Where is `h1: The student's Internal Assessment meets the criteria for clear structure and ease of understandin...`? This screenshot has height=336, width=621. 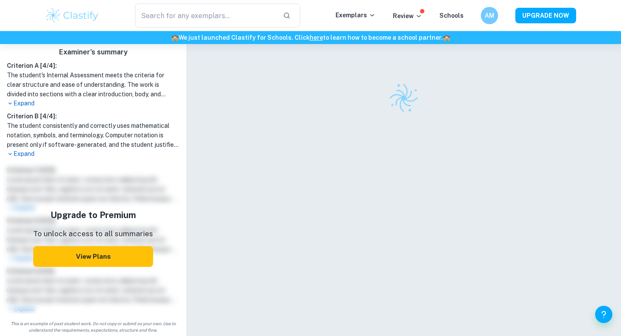 h1: The student's Internal Assessment meets the criteria for clear structure and ease of understandin... is located at coordinates (93, 85).